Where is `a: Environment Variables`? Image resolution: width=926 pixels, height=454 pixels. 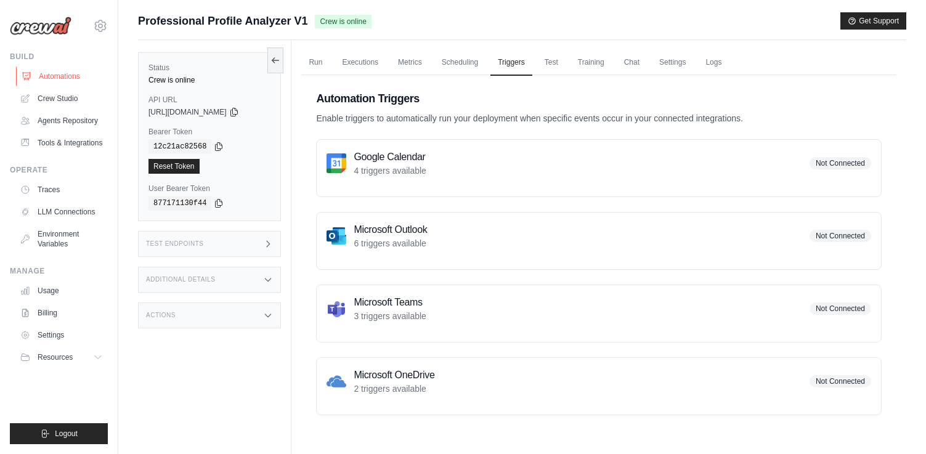 a: Environment Variables is located at coordinates (61, 239).